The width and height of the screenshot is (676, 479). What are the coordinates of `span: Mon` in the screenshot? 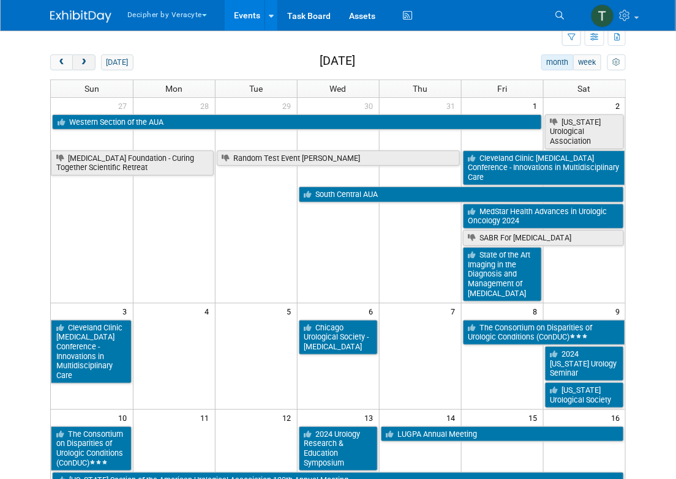 It's located at (174, 89).